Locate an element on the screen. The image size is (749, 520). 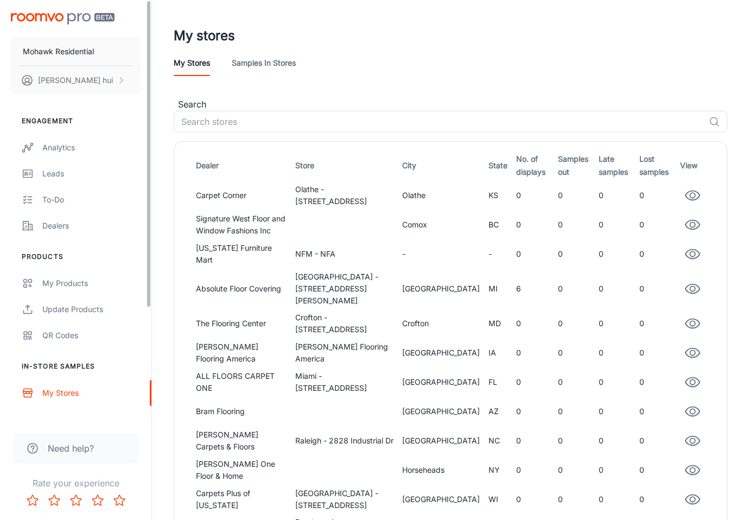
td: FL is located at coordinates (498, 382).